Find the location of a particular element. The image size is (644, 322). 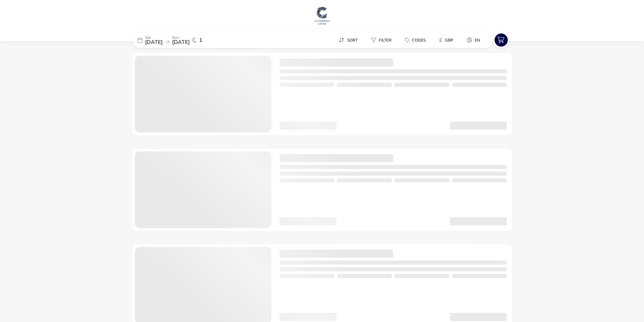

button: Codes is located at coordinates (415, 40).